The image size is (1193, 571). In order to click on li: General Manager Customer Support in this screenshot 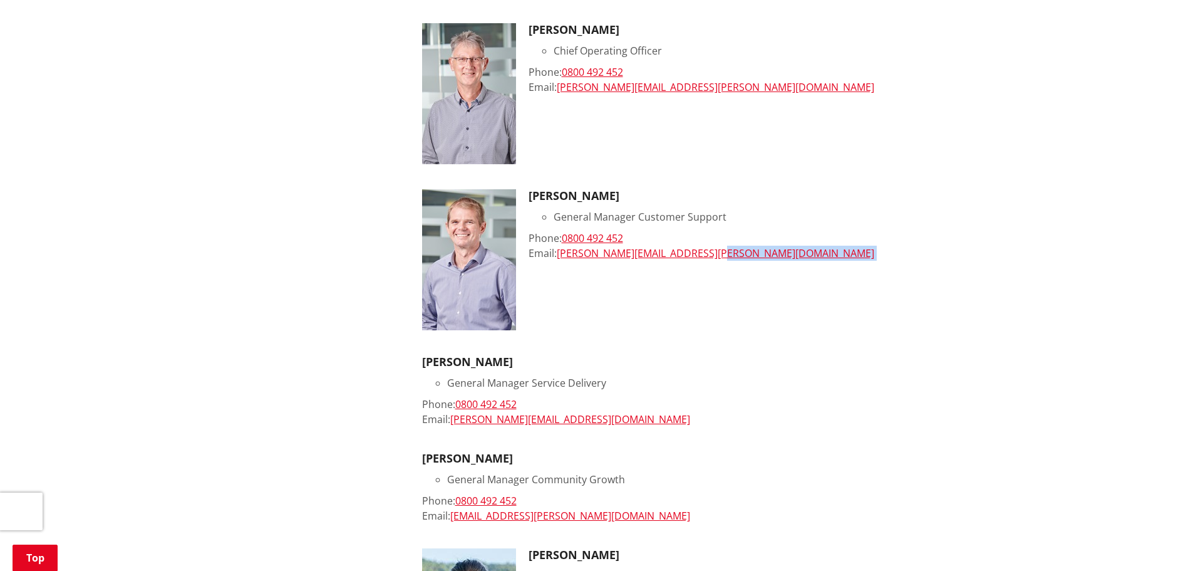, I will do `click(755, 217)`.